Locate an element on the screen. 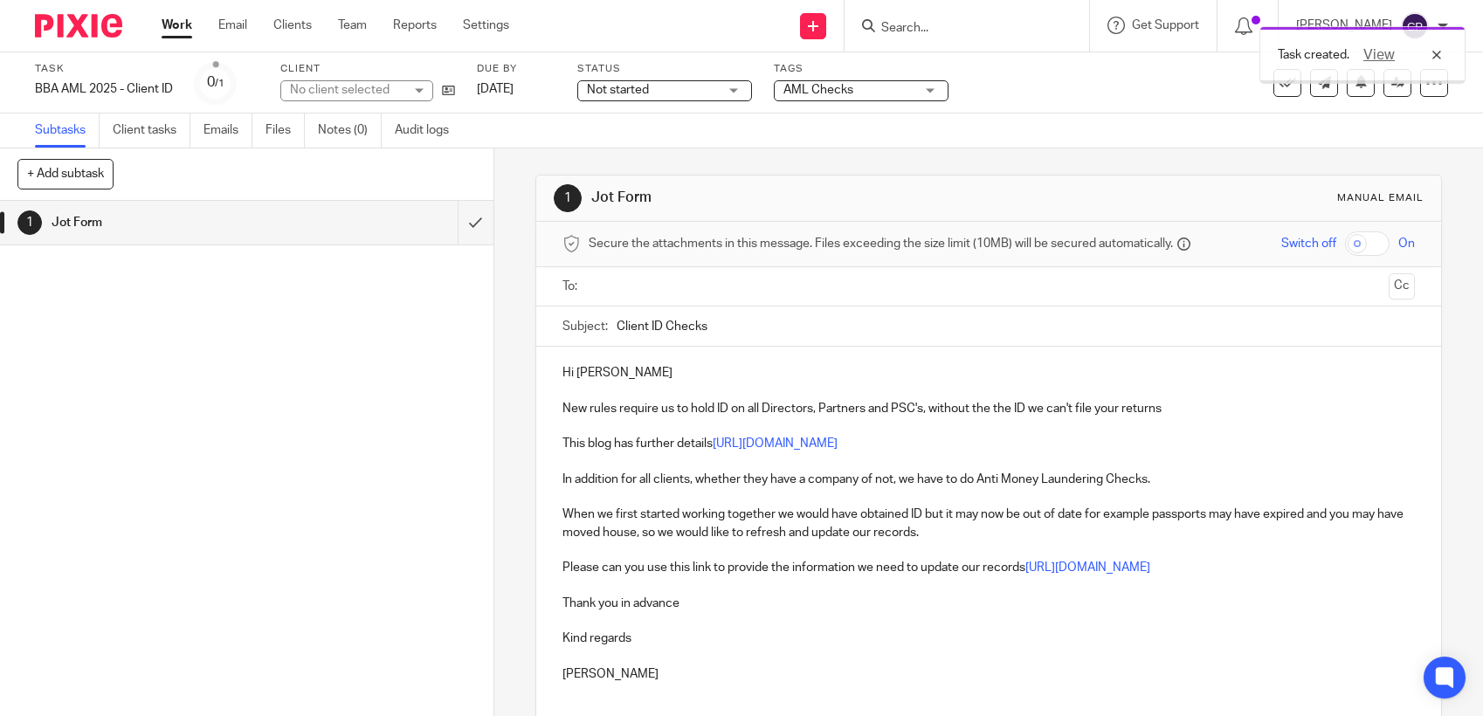 Image resolution: width=1483 pixels, height=716 pixels. a: Email is located at coordinates (232, 25).